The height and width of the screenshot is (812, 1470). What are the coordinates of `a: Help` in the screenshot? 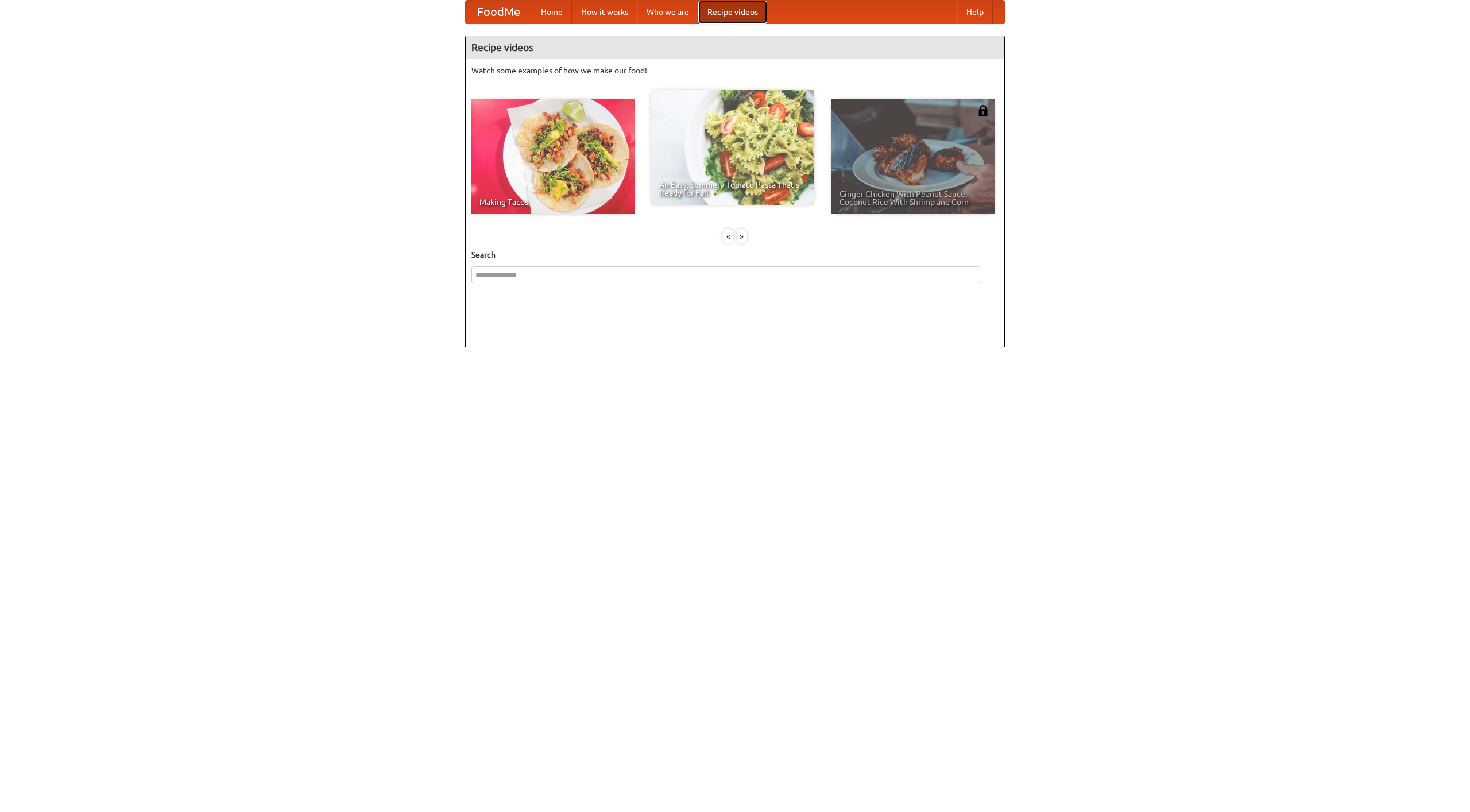 It's located at (975, 12).